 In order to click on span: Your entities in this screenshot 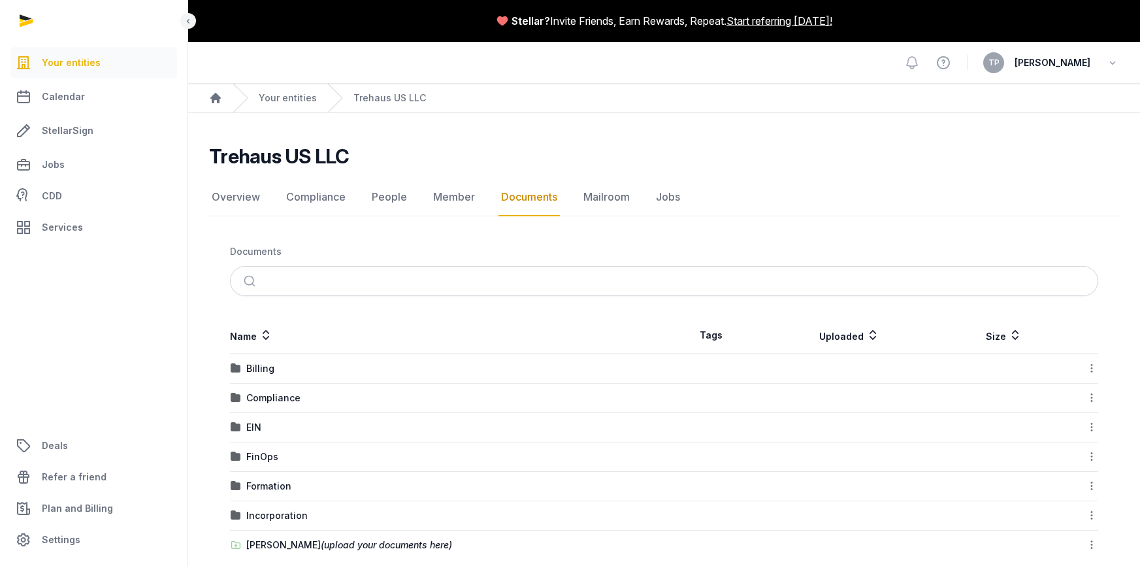, I will do `click(71, 63)`.